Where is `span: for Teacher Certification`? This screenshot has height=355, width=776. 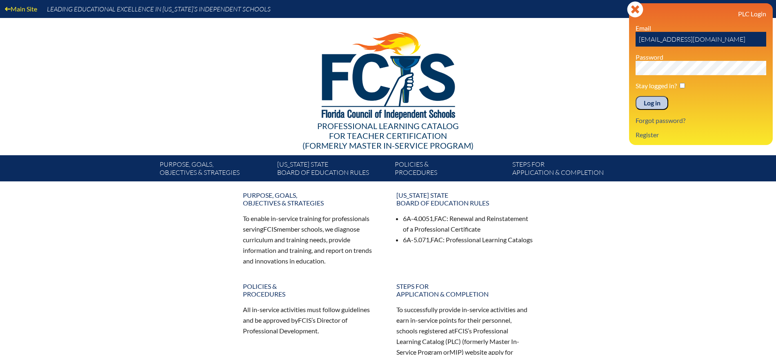
span: for Teacher Certification is located at coordinates (388, 135).